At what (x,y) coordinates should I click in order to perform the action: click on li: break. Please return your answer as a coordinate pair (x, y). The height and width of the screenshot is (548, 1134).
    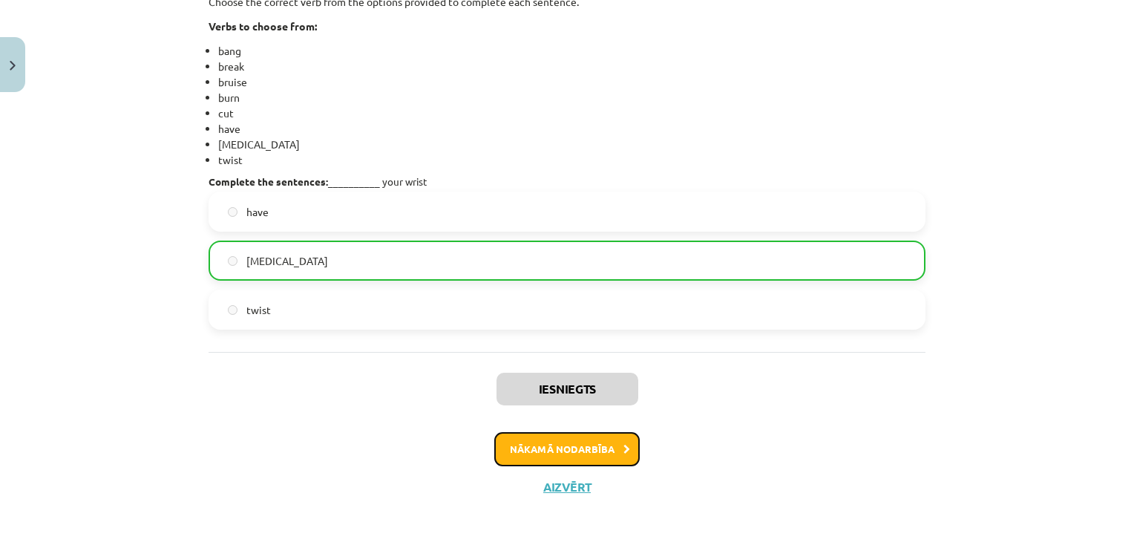
    Looking at the image, I should click on (571, 66).